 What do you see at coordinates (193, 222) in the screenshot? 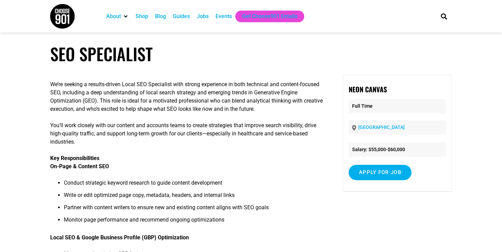
I see `li: Monitor page performance and recommend ongoing optimizations` at bounding box center [193, 222].